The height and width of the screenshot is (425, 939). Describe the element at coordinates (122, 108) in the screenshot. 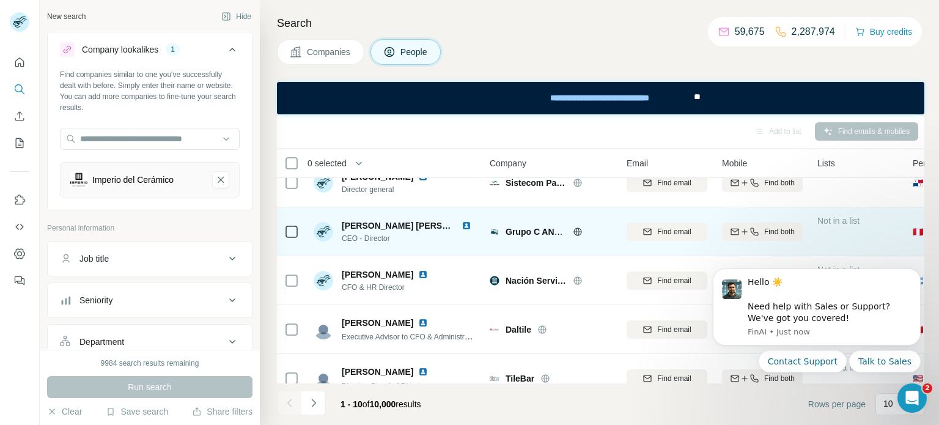

I see `div: Quick reply options` at that location.